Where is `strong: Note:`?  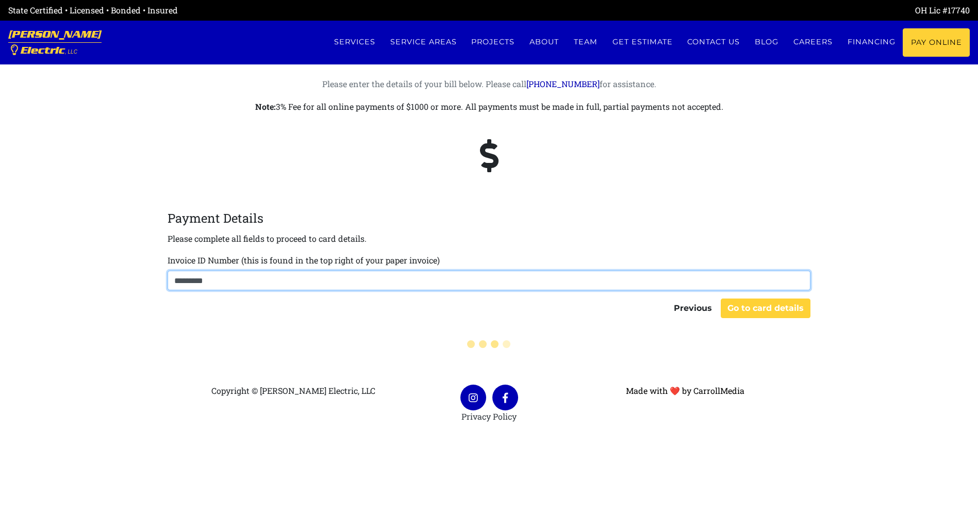
strong: Note: is located at coordinates (266, 106).